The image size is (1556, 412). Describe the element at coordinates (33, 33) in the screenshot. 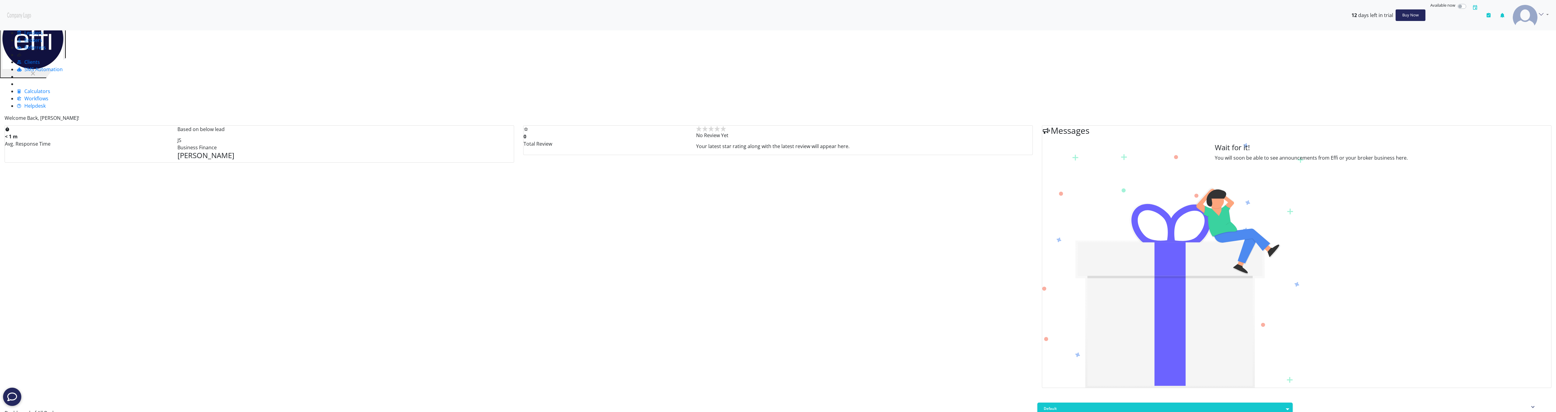

I see `span: Lenders` at that location.